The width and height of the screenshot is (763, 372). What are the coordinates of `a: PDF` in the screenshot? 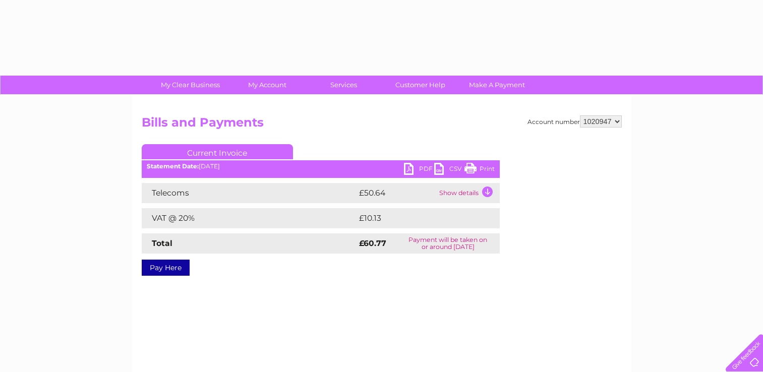 It's located at (419, 170).